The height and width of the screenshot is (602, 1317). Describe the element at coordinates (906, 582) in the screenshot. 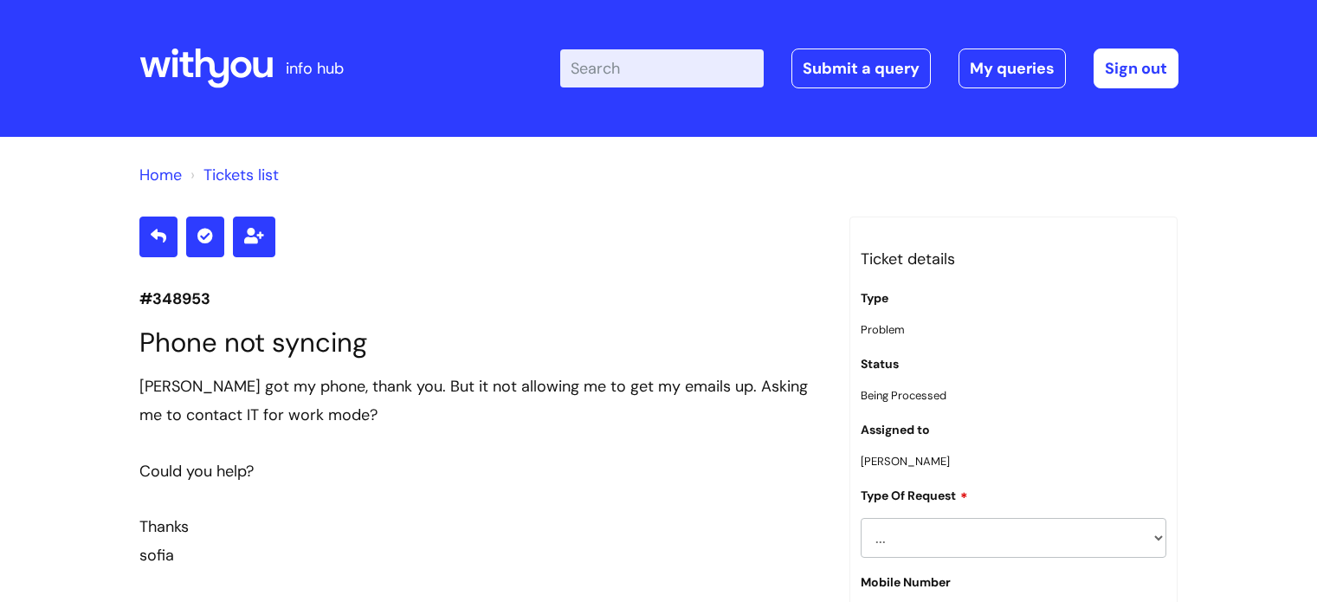

I see `label: Mobile Number` at that location.